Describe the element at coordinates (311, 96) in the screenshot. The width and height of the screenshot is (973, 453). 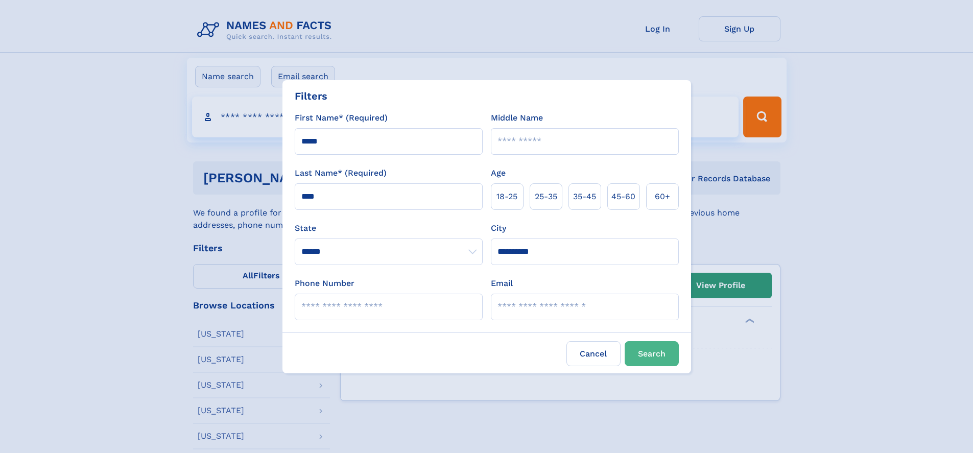
I see `div: Filters` at that location.